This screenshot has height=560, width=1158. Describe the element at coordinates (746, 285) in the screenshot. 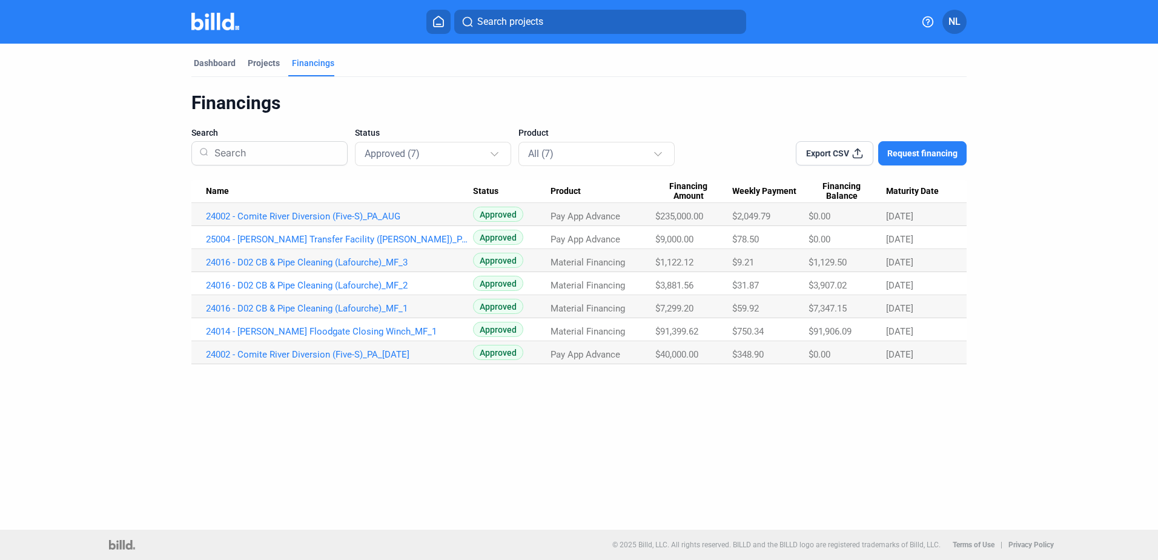

I see `span: $31.87` at that location.